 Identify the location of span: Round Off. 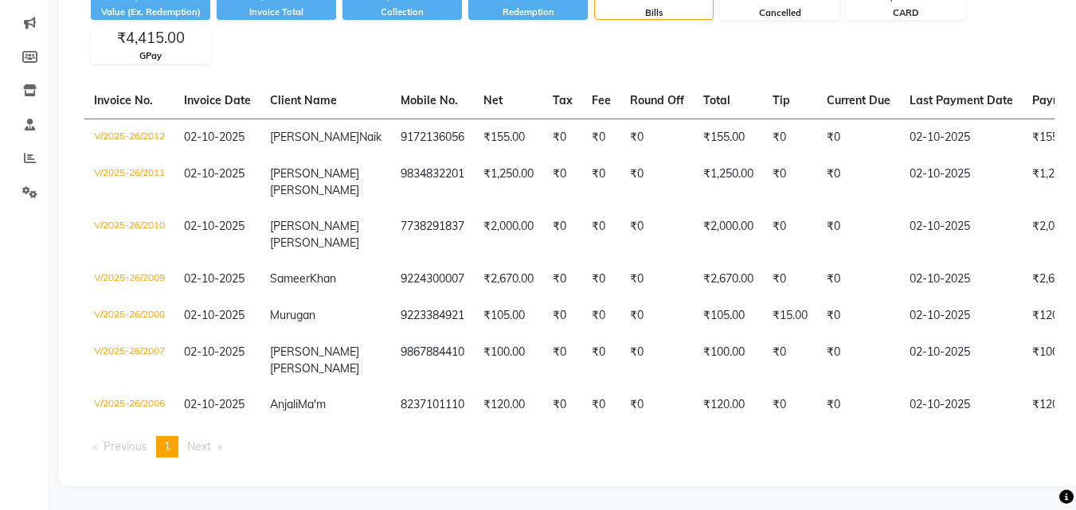
(657, 100).